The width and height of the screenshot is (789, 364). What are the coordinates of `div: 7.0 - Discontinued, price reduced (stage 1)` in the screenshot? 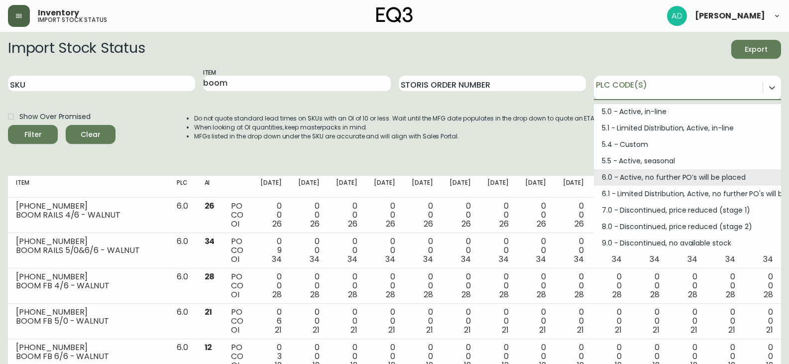 It's located at (687, 210).